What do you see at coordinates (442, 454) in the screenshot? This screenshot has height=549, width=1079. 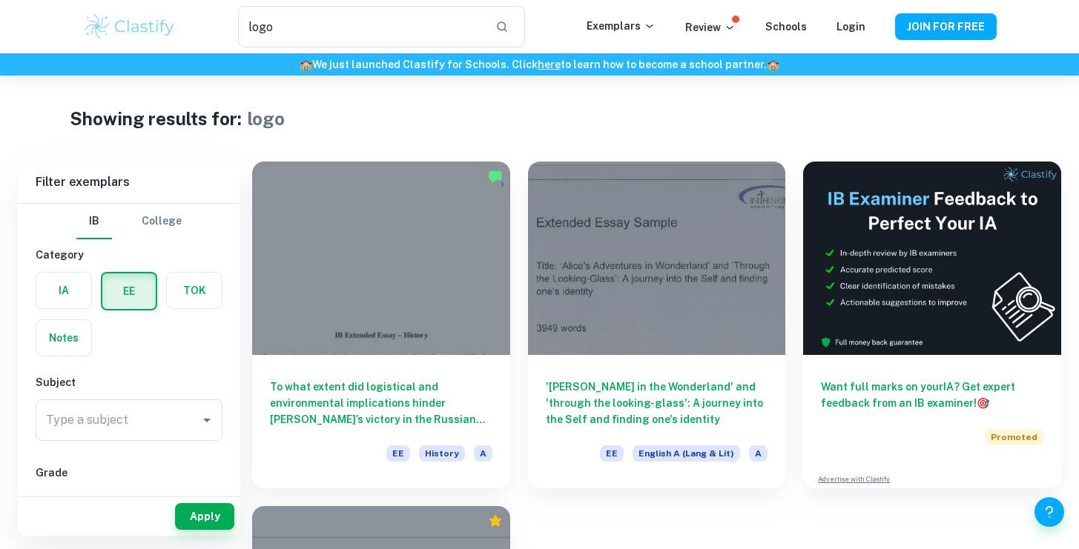 I see `span: History` at bounding box center [442, 454].